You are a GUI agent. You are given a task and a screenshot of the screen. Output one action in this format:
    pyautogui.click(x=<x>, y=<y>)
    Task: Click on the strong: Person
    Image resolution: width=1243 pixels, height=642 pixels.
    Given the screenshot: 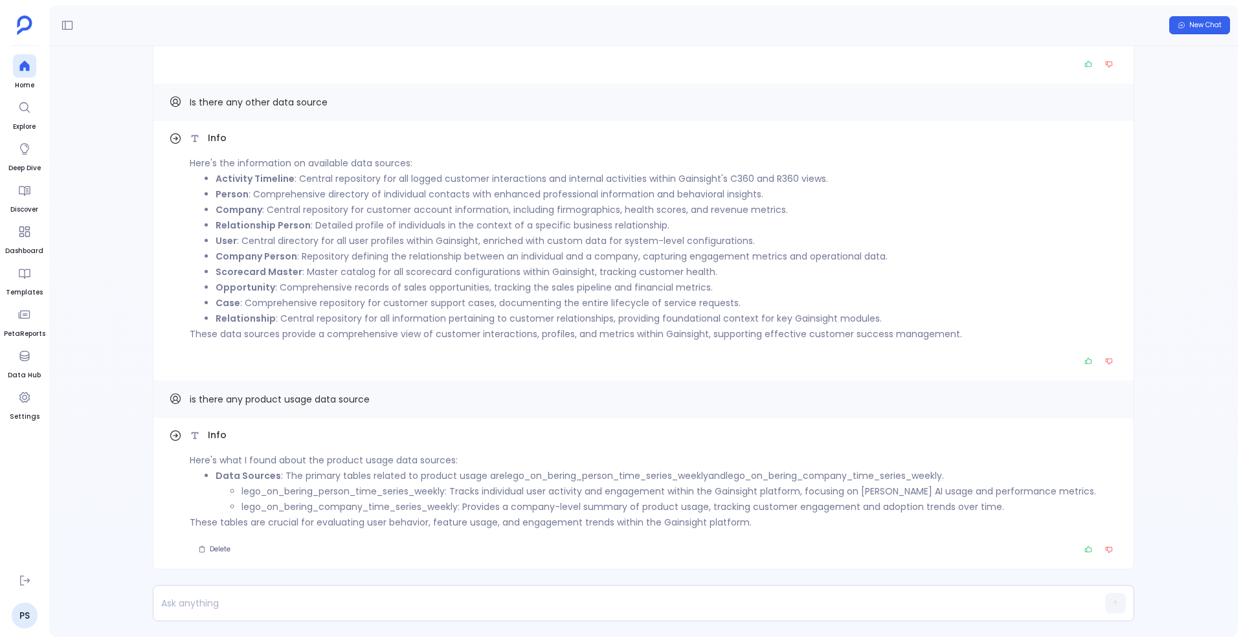 What is the action you would take?
    pyautogui.click(x=232, y=194)
    